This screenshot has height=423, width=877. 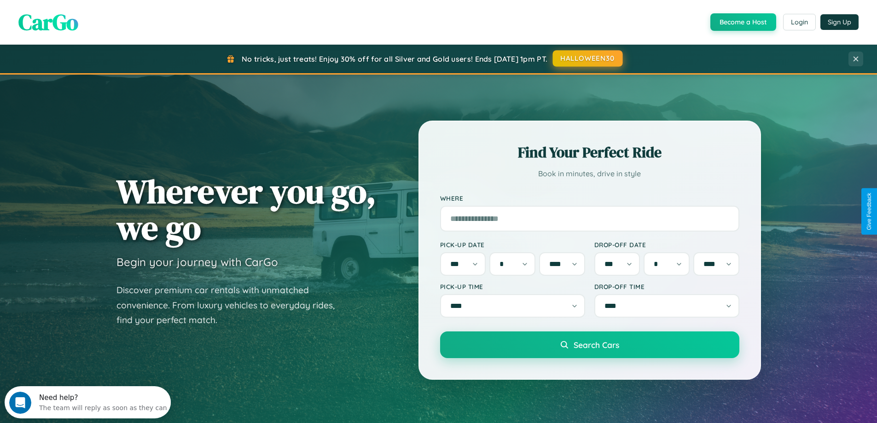 What do you see at coordinates (588, 58) in the screenshot?
I see `button: HALLOWEEN30` at bounding box center [588, 58].